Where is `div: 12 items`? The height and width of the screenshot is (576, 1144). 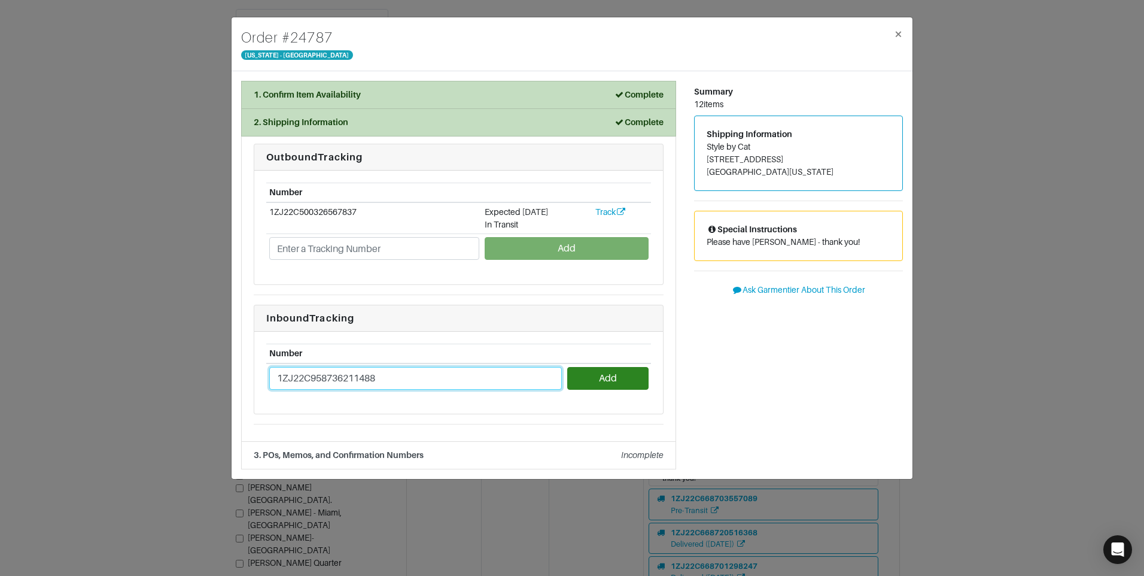 div: 12 items is located at coordinates (798, 104).